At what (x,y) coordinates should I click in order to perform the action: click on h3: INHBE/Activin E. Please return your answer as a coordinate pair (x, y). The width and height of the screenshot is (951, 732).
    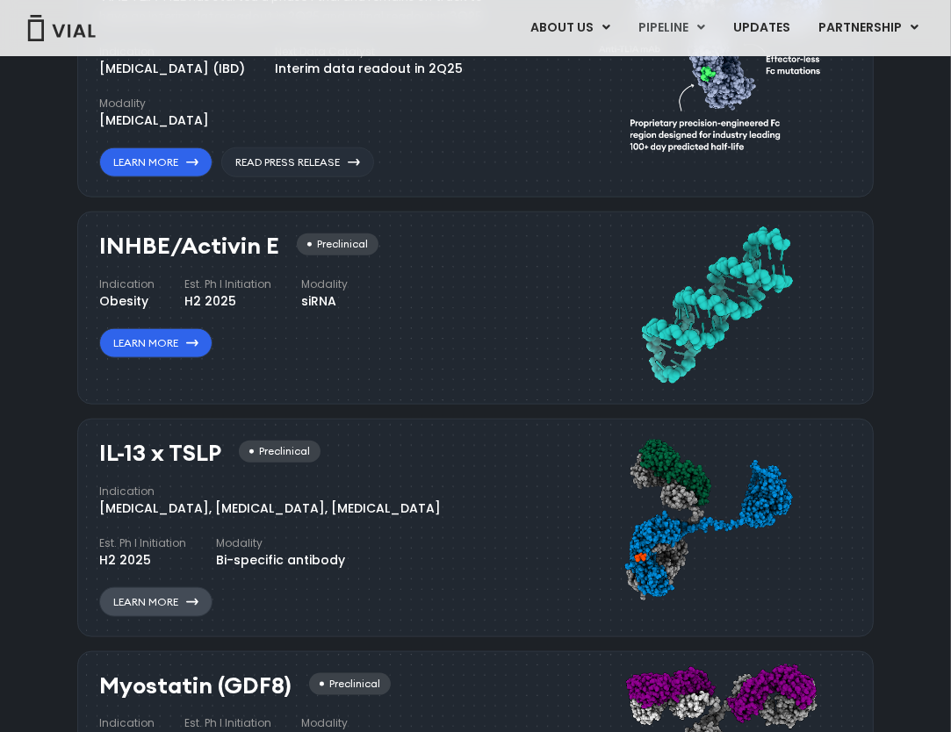
    Looking at the image, I should click on (189, 246).